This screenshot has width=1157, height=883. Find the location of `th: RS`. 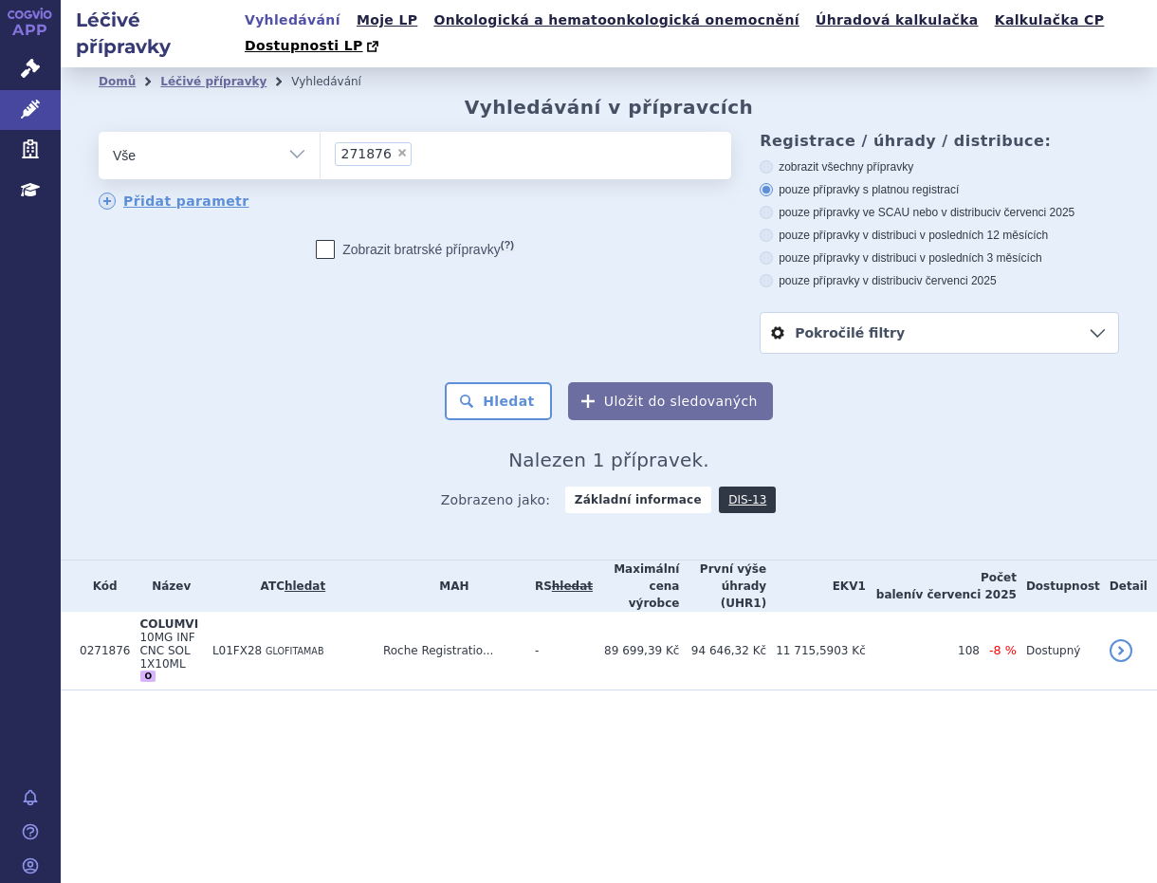

th: RS is located at coordinates (559, 586).